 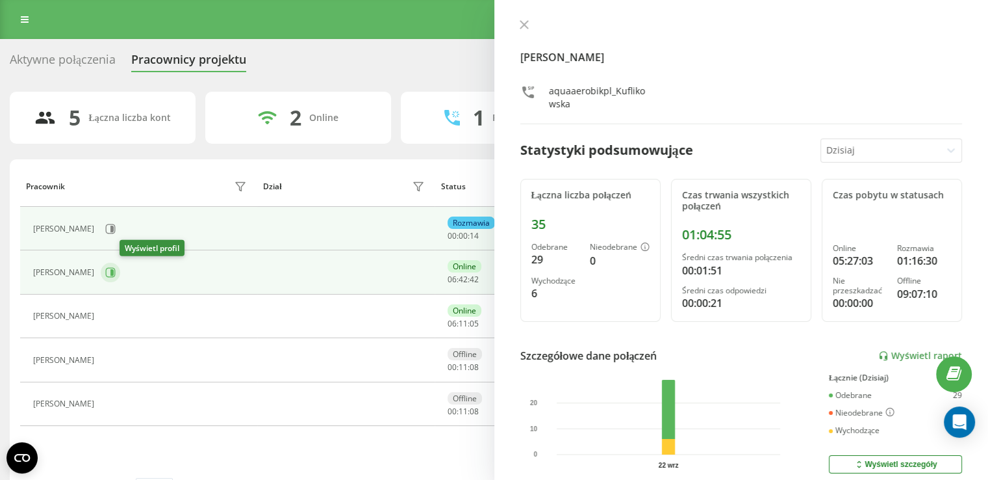 What do you see at coordinates (620, 261) in the screenshot?
I see `div: 0` at bounding box center [620, 261].